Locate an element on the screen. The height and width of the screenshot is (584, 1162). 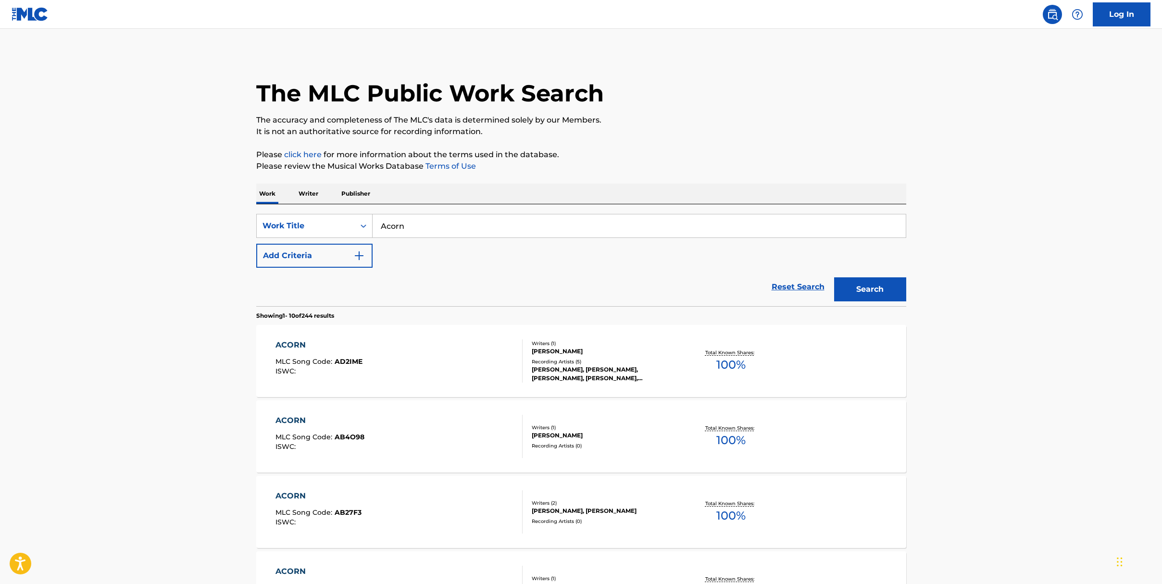
p: Showing 1 - 10 of 244 results is located at coordinates (295, 316).